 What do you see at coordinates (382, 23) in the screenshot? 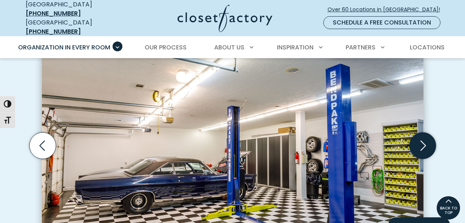
I see `a: Schedule a Free Consultation` at bounding box center [382, 23].